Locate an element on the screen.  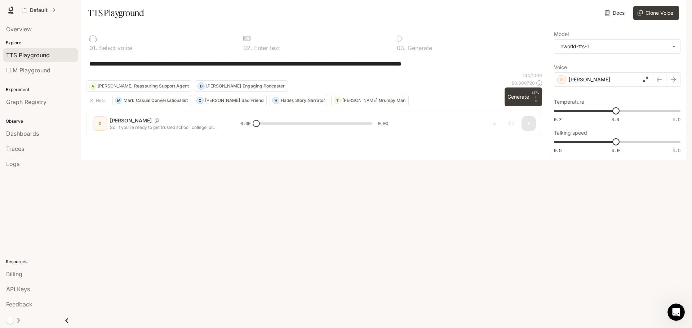
button: Hide is located at coordinates (98, 101).